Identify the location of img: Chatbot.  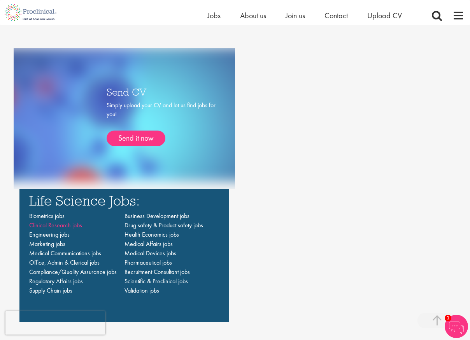
(456, 327).